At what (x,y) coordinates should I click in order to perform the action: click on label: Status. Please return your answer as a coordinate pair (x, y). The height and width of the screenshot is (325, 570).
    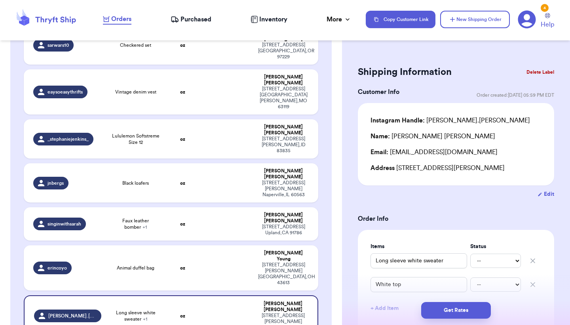
    Looking at the image, I should click on (496, 246).